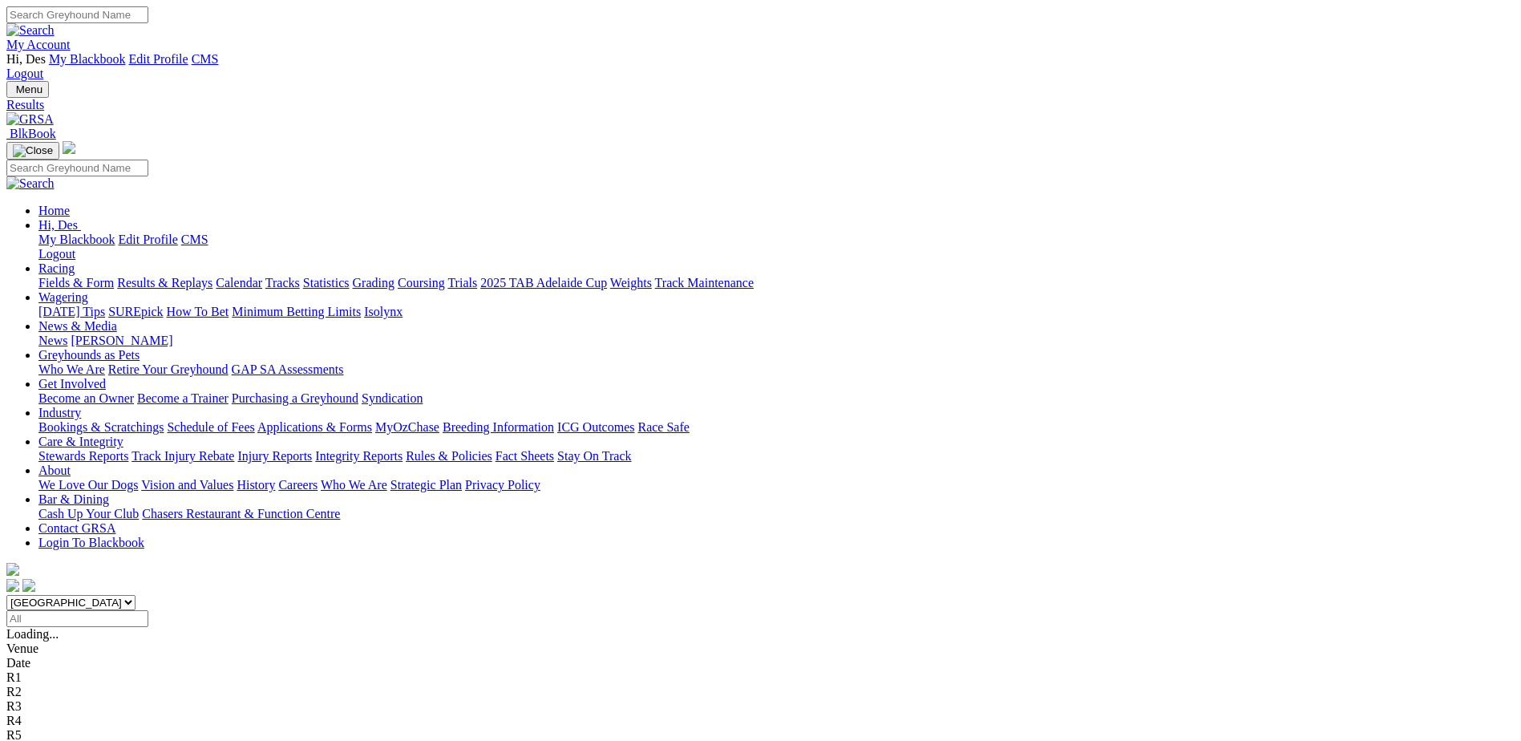 The image size is (1521, 741). Describe the element at coordinates (776, 341) in the screenshot. I see `div: News & Media` at that location.